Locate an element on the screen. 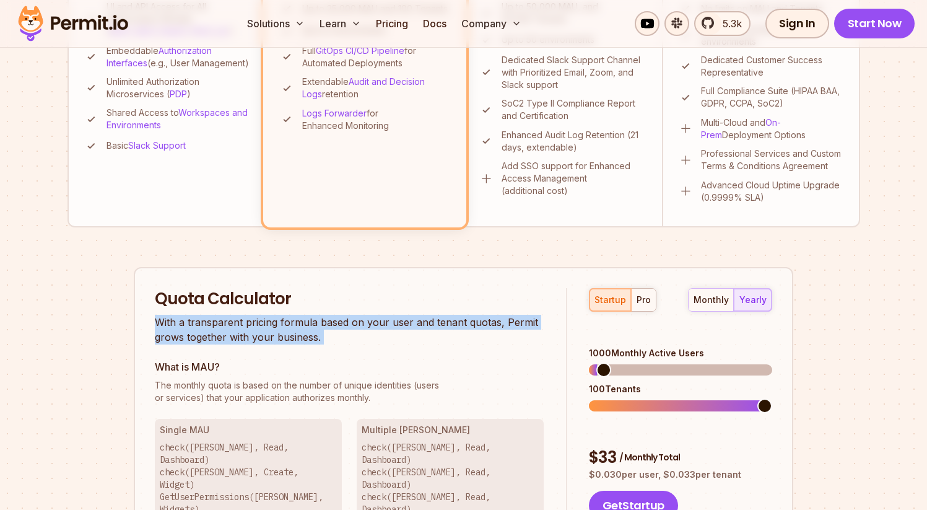 The height and width of the screenshot is (510, 927). p: Professional Services and Custom Terms & Conditions Agreement is located at coordinates (772, 160).